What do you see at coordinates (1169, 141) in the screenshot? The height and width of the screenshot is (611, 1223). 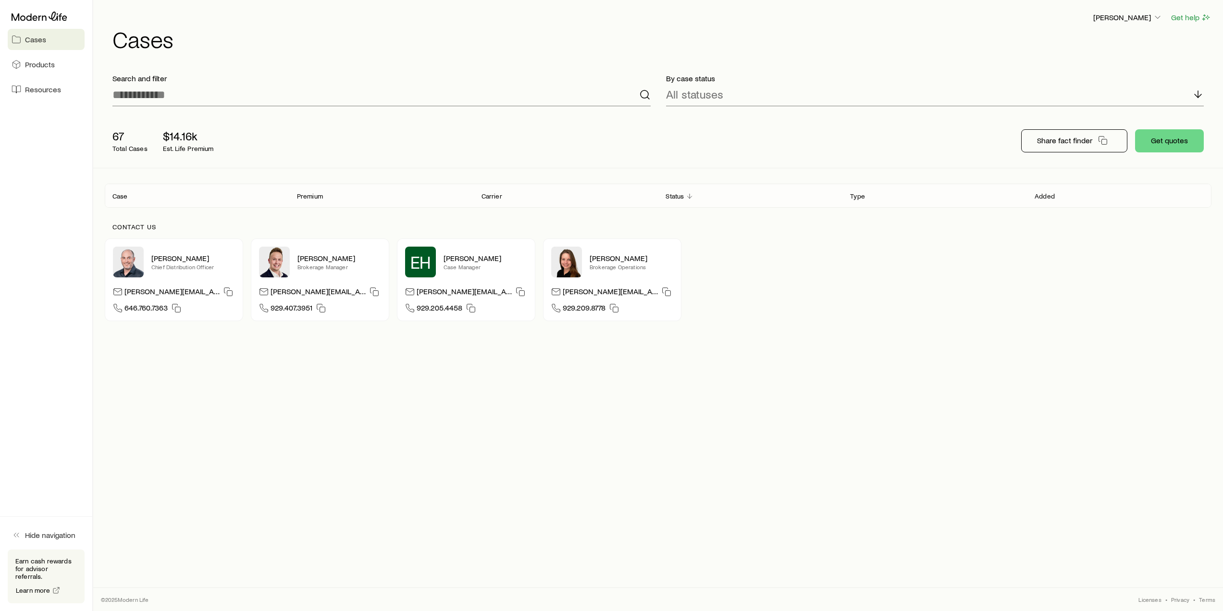 I see `a: Get quotes` at bounding box center [1169, 141].